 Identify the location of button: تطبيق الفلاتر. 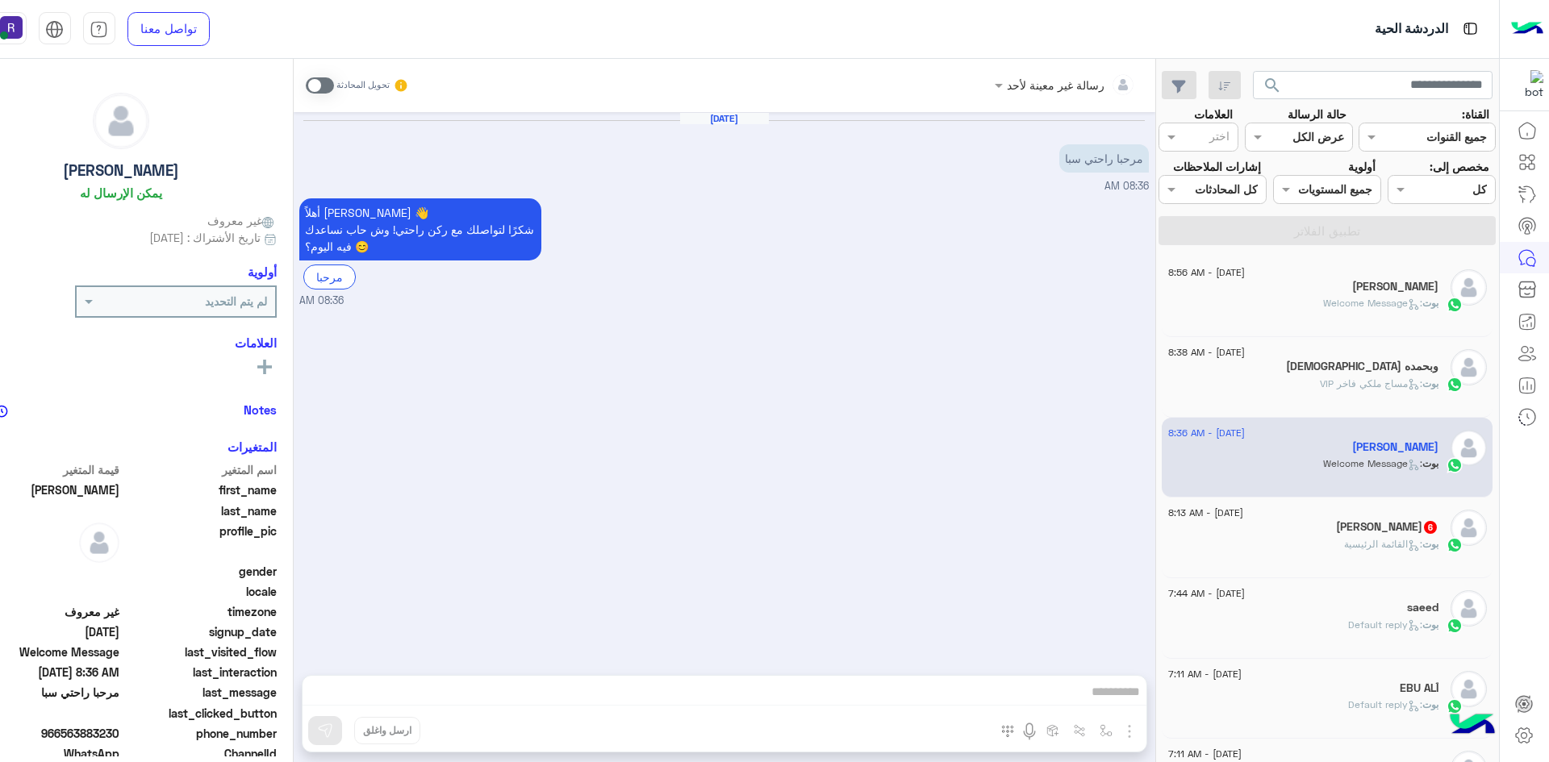
(1327, 231).